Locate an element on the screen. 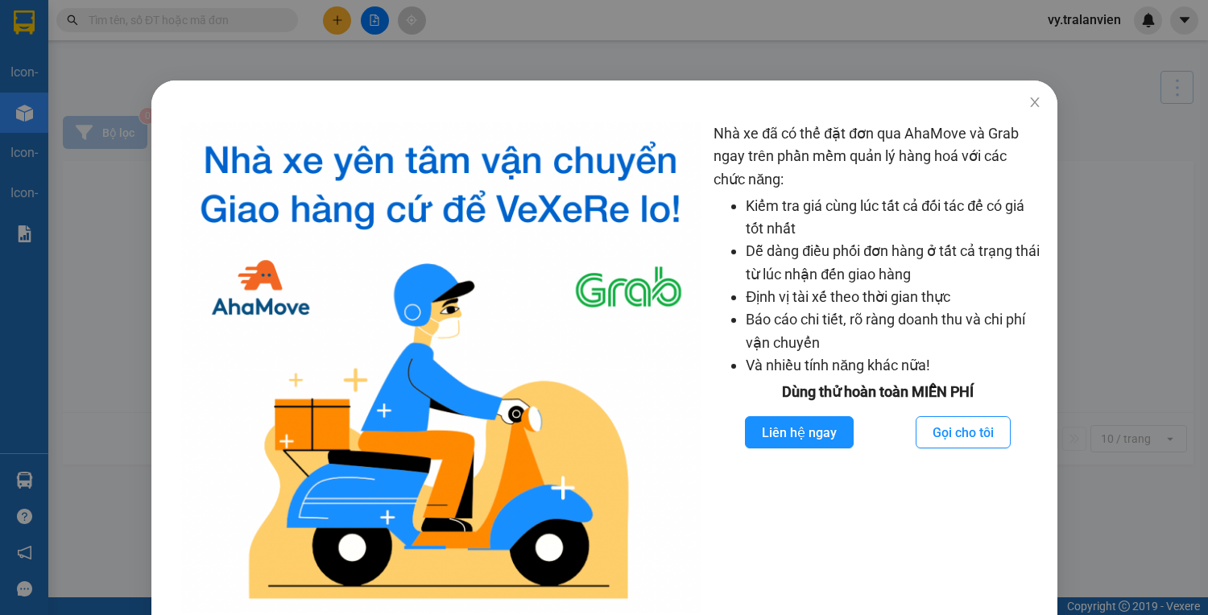 This screenshot has height=615, width=1208. div: Dùng thử hoàn toàn MIỄN PHÍ is located at coordinates (877, 392).